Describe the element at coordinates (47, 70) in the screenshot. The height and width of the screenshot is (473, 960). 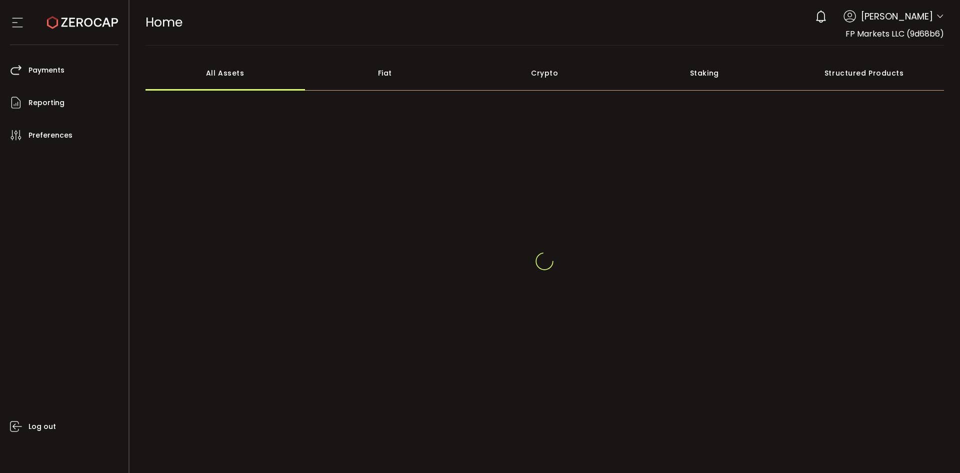
I see `span: Payments` at that location.